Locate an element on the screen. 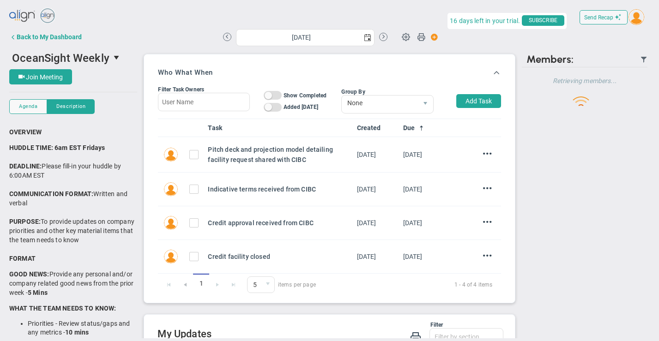 This screenshot has height=341, width=659. strong: 10 mins is located at coordinates (77, 332).